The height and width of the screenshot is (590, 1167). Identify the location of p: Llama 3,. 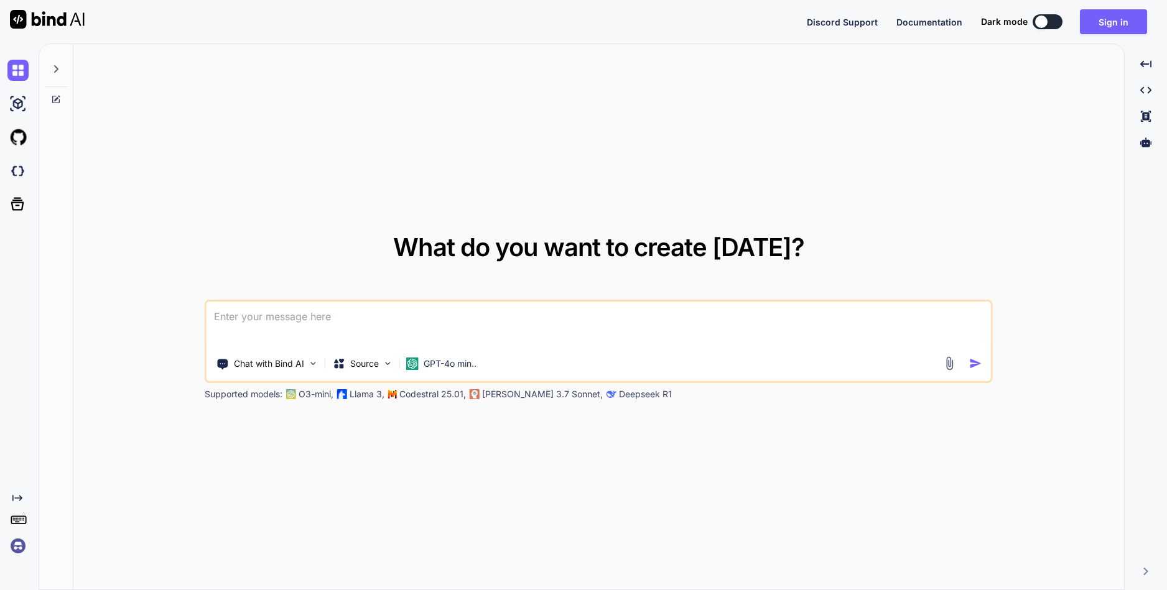
(367, 394).